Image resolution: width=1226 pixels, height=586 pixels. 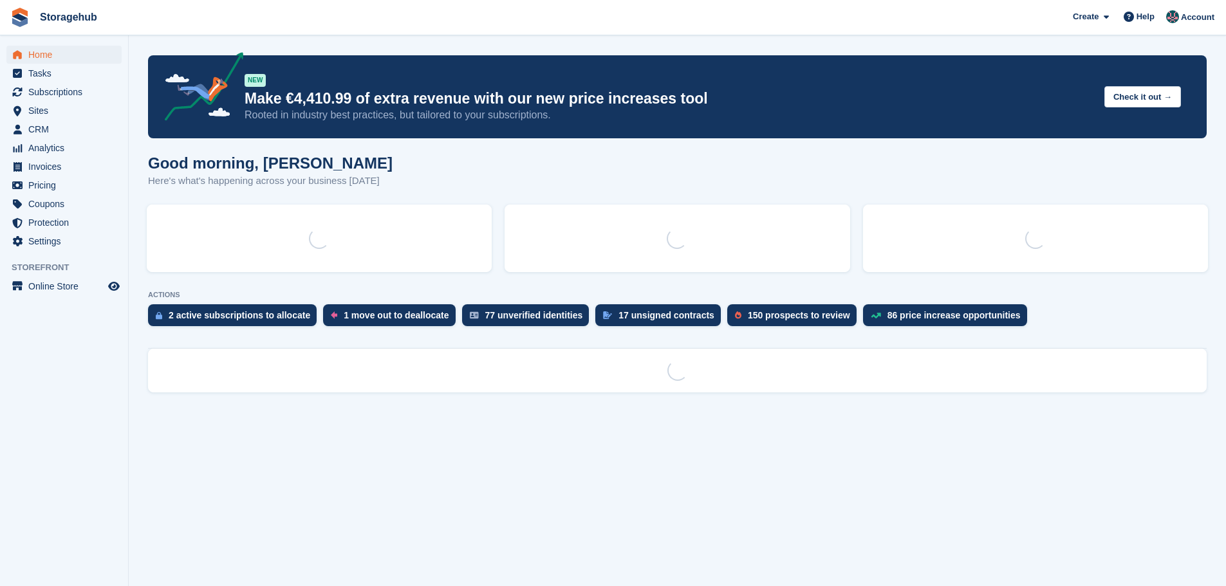 What do you see at coordinates (67, 241) in the screenshot?
I see `span: Settings` at bounding box center [67, 241].